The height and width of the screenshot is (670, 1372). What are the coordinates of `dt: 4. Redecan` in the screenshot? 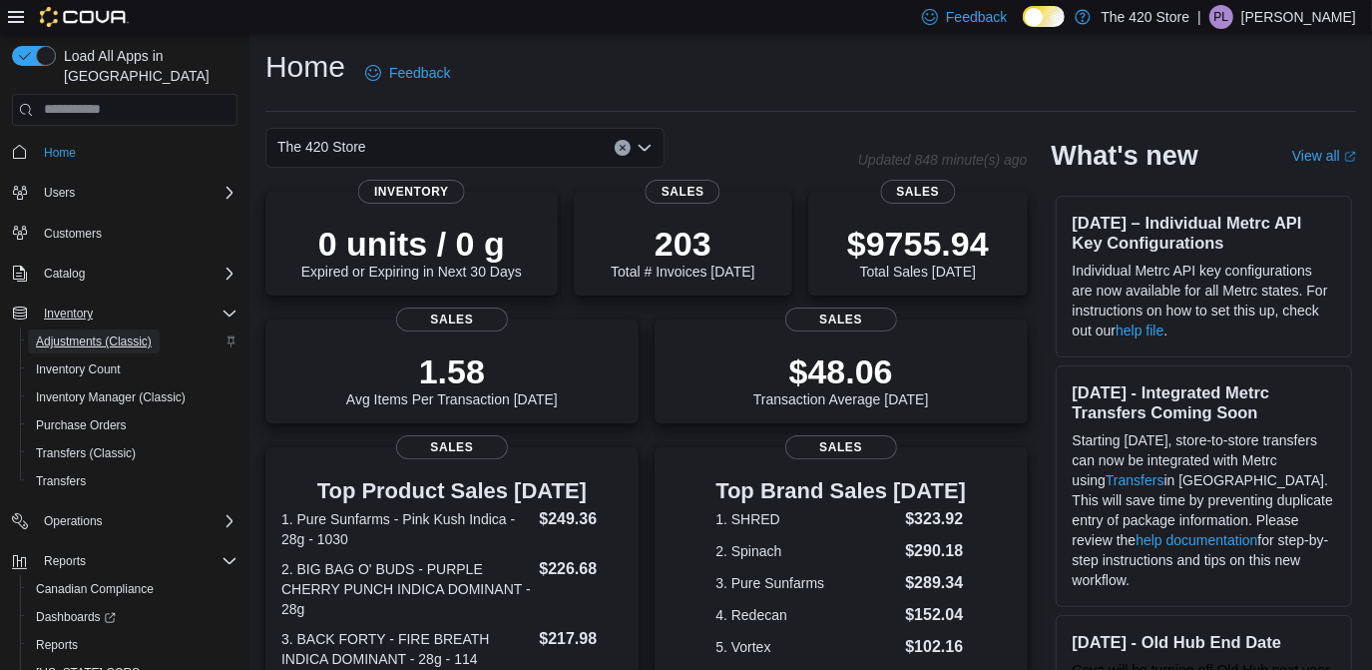 It's located at (806, 615).